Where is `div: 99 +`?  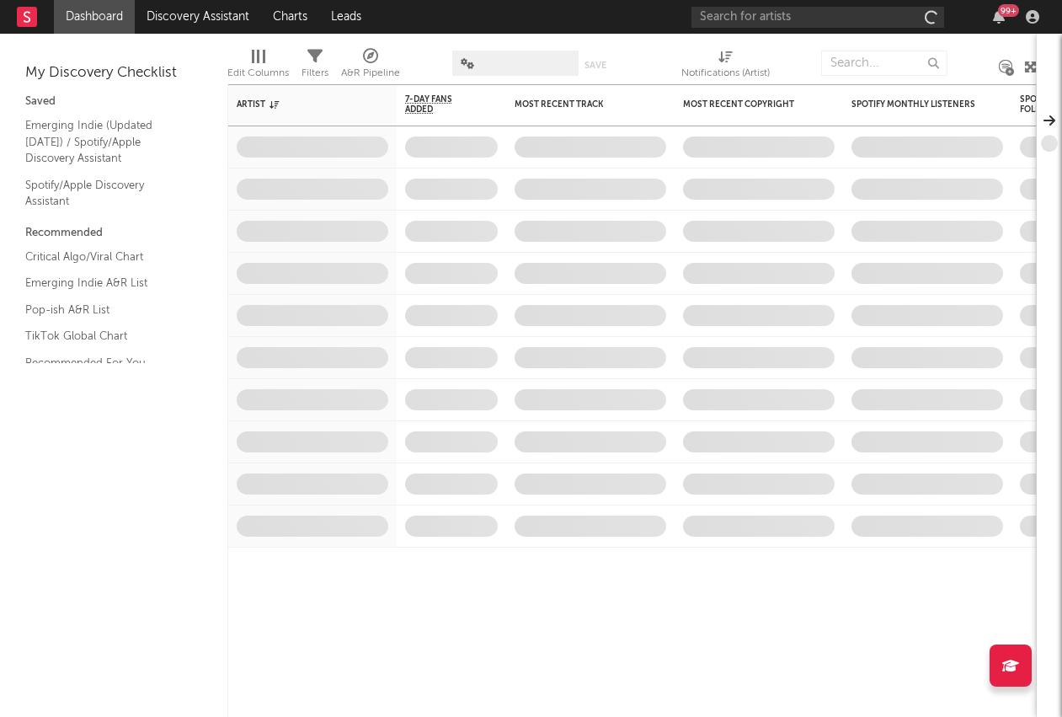
div: 99 + is located at coordinates (1008, 10).